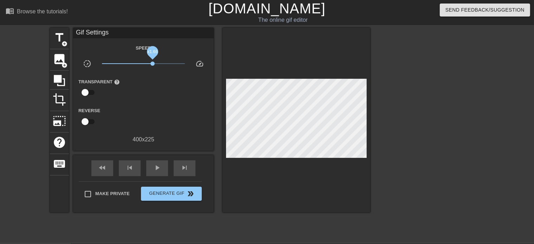 The height and width of the screenshot is (244, 534). What do you see at coordinates (485, 10) in the screenshot?
I see `button: Send Feedback/Suggestion` at bounding box center [485, 10].